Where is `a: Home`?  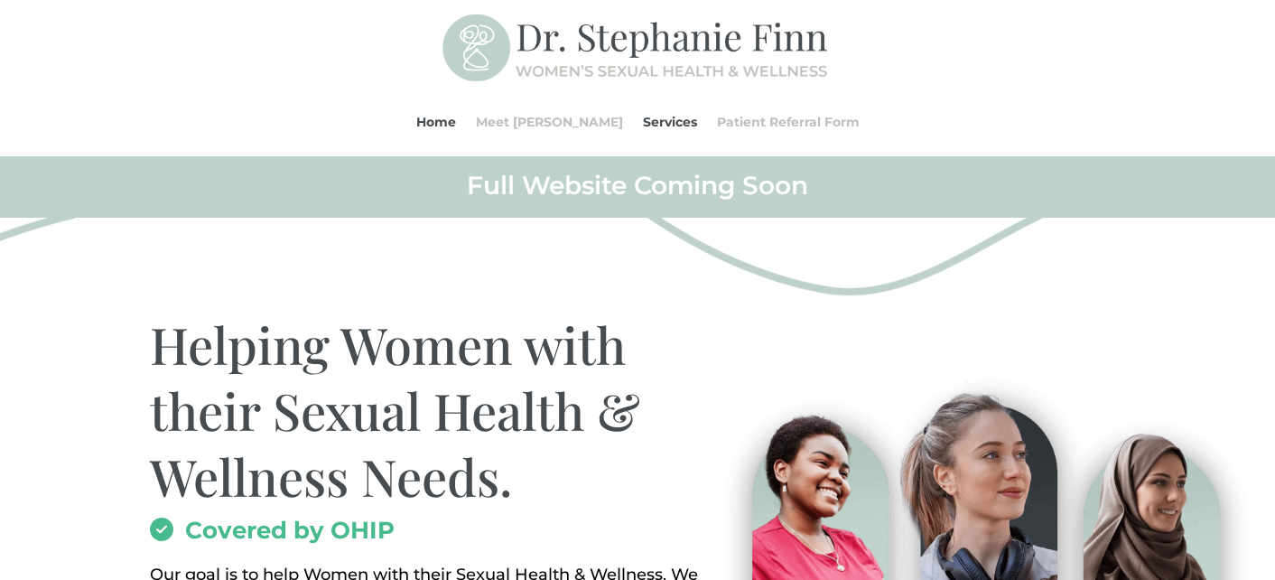
a: Home is located at coordinates (436, 122).